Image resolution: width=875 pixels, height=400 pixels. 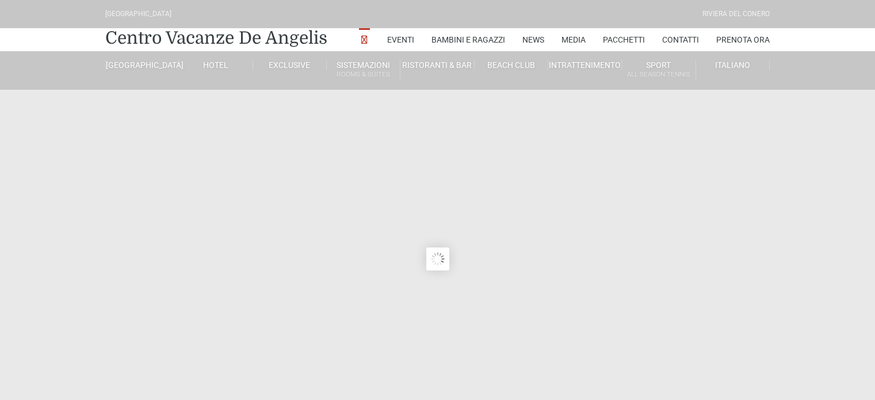 What do you see at coordinates (658, 70) in the screenshot?
I see `a: SportAll Season Tennis` at bounding box center [658, 70].